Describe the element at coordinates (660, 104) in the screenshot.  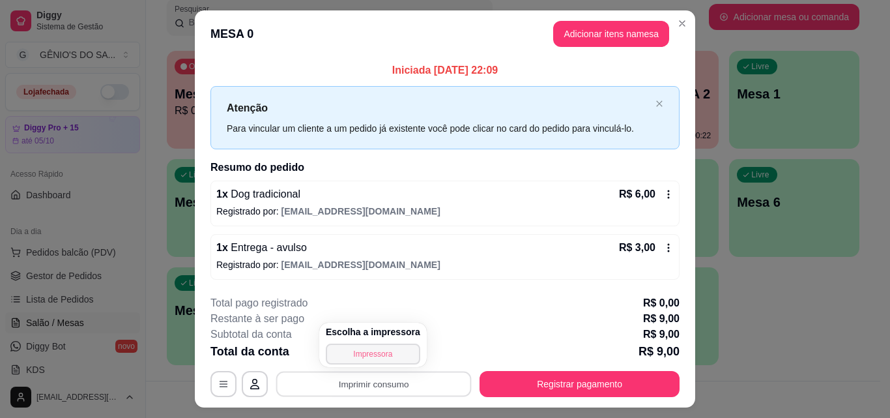
I see `span: close` at that location.